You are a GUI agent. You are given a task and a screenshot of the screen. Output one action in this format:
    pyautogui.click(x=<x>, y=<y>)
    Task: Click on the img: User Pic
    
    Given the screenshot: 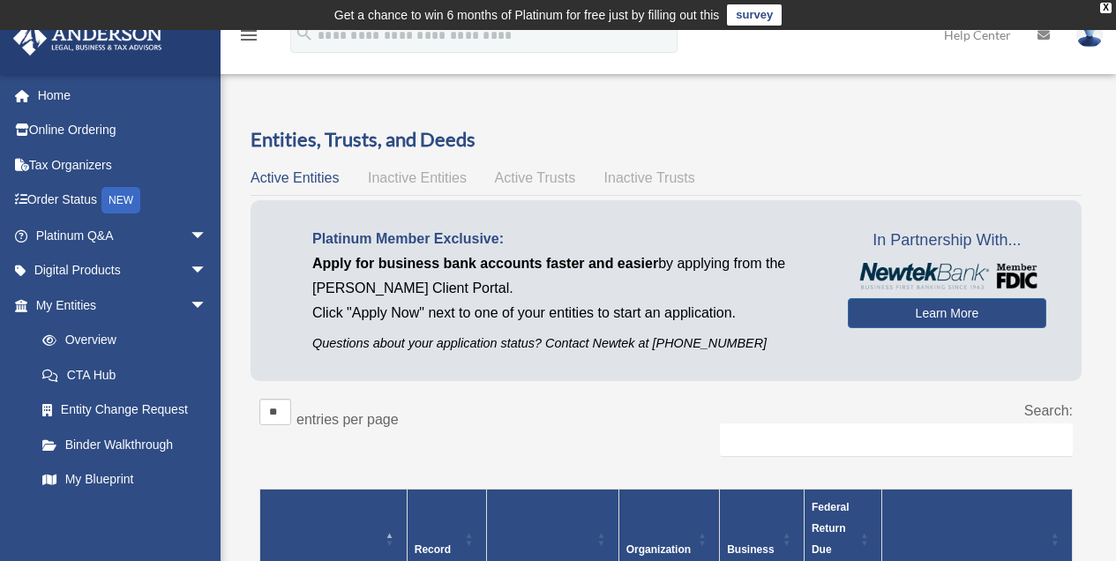 What is the action you would take?
    pyautogui.click(x=1090, y=34)
    